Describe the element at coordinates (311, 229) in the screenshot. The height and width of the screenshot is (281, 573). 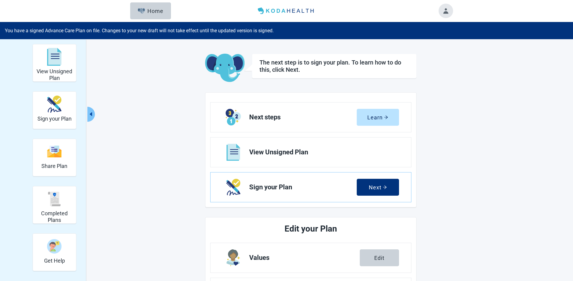
I see `h2: Edit your Plan` at that location.